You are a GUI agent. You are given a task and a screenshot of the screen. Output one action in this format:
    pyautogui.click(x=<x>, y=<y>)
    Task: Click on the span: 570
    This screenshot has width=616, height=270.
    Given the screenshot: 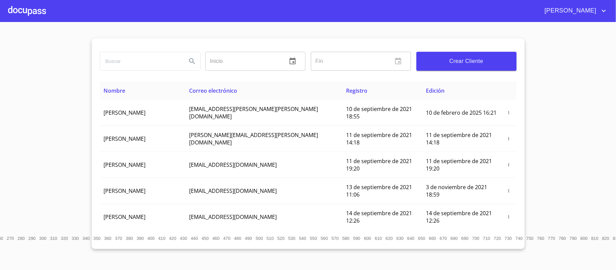 What is the action you would take?
    pyautogui.click(x=335, y=238)
    